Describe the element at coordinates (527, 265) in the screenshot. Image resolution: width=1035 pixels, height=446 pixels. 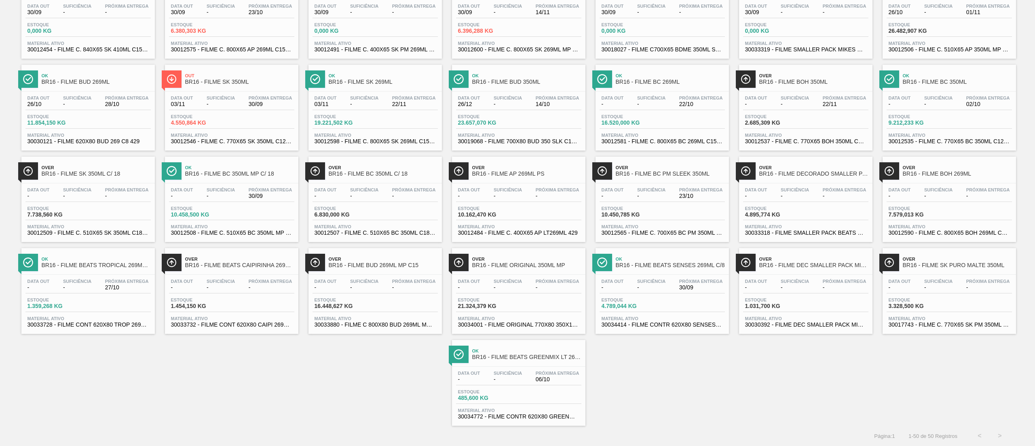
I see `span: BR16 - FILME ORIGINAL 350ML MP` at that location.